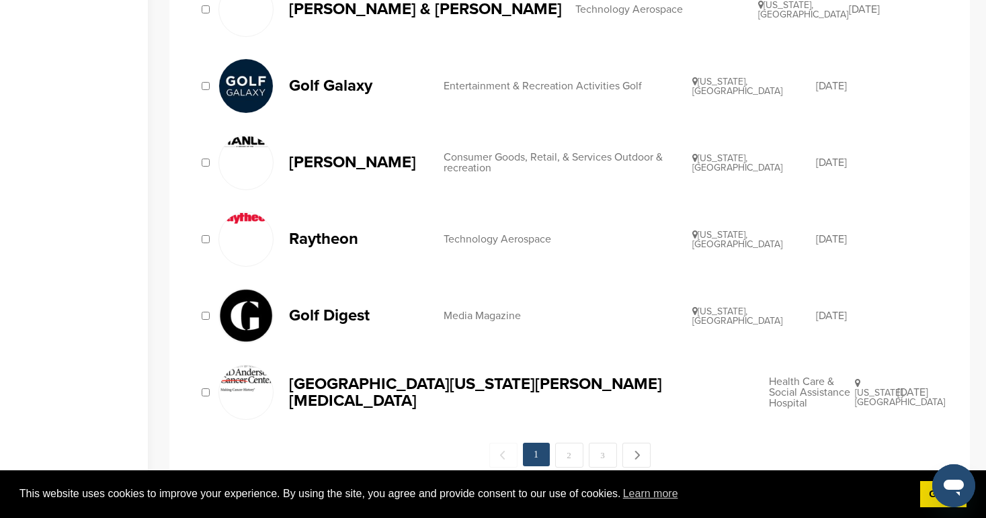  Describe the element at coordinates (651, 494) in the screenshot. I see `a: learn more about cookies` at that location.